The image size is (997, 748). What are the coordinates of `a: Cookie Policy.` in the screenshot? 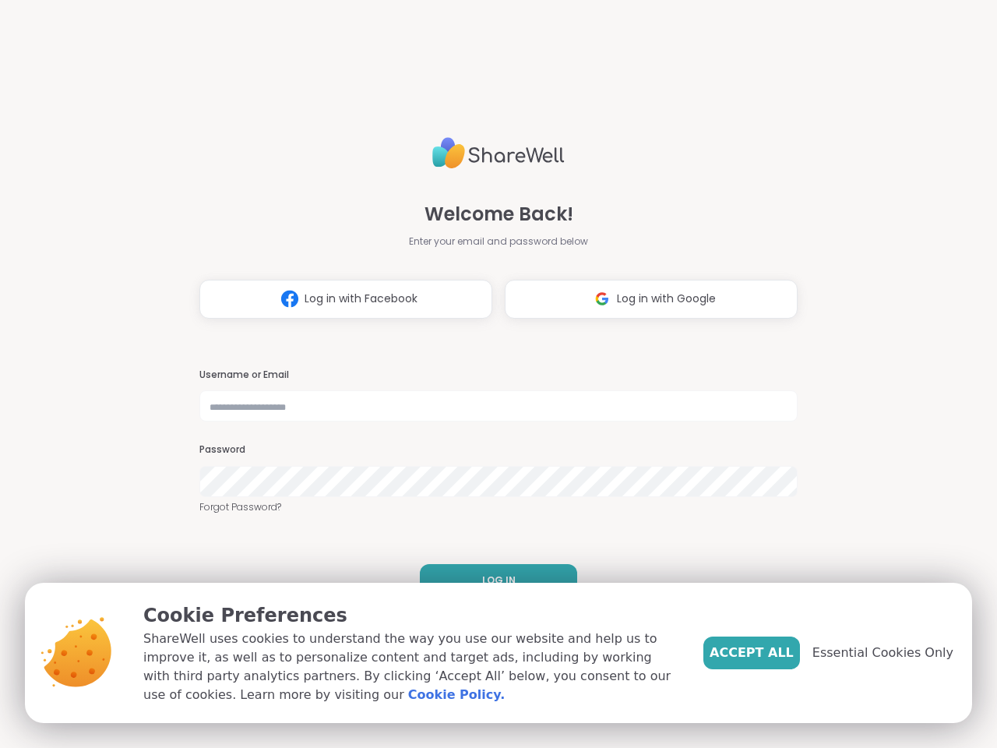 It's located at (457, 695).